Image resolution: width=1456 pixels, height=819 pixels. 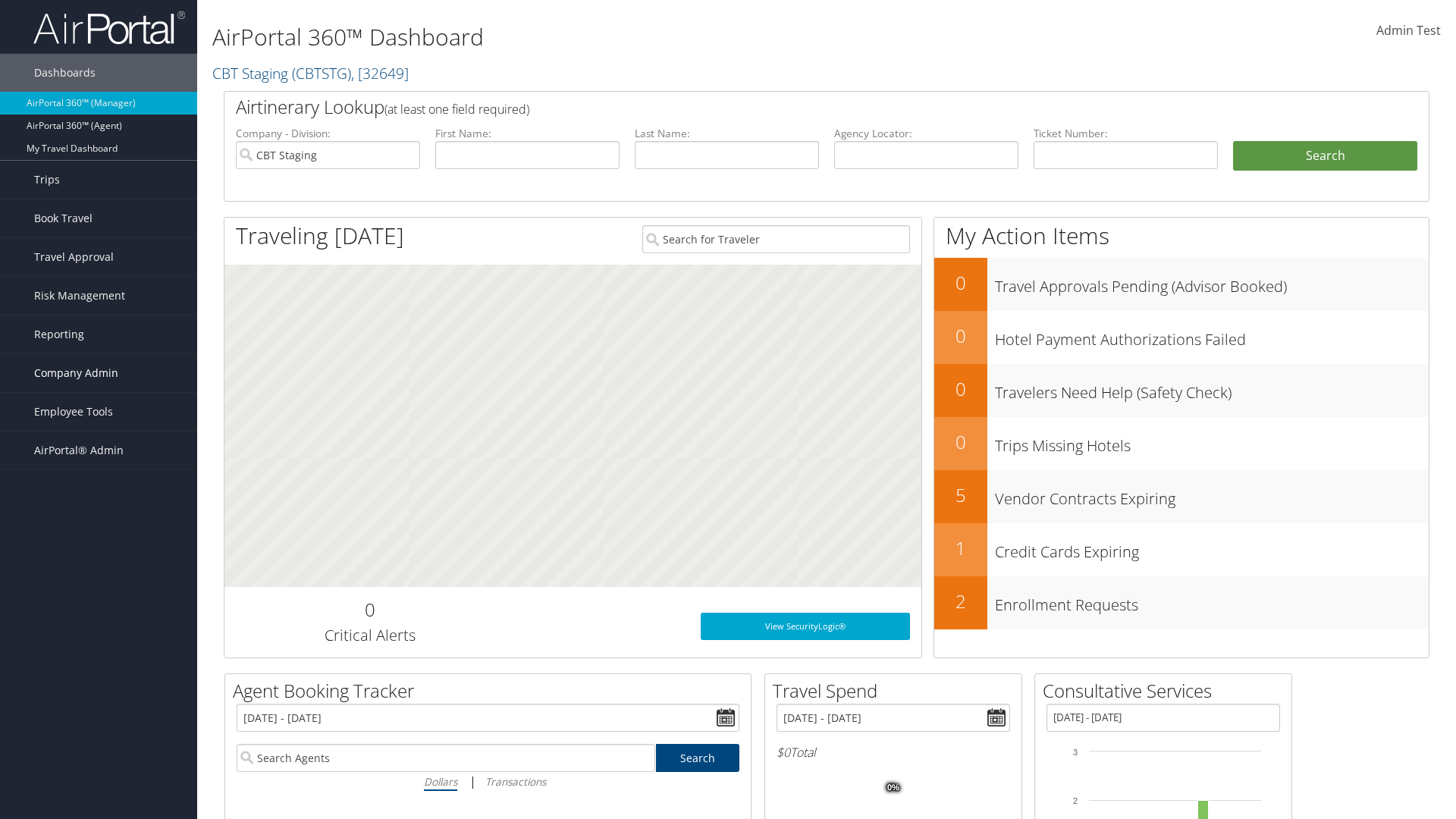 What do you see at coordinates (80, 296) in the screenshot?
I see `span: Risk Management` at bounding box center [80, 296].